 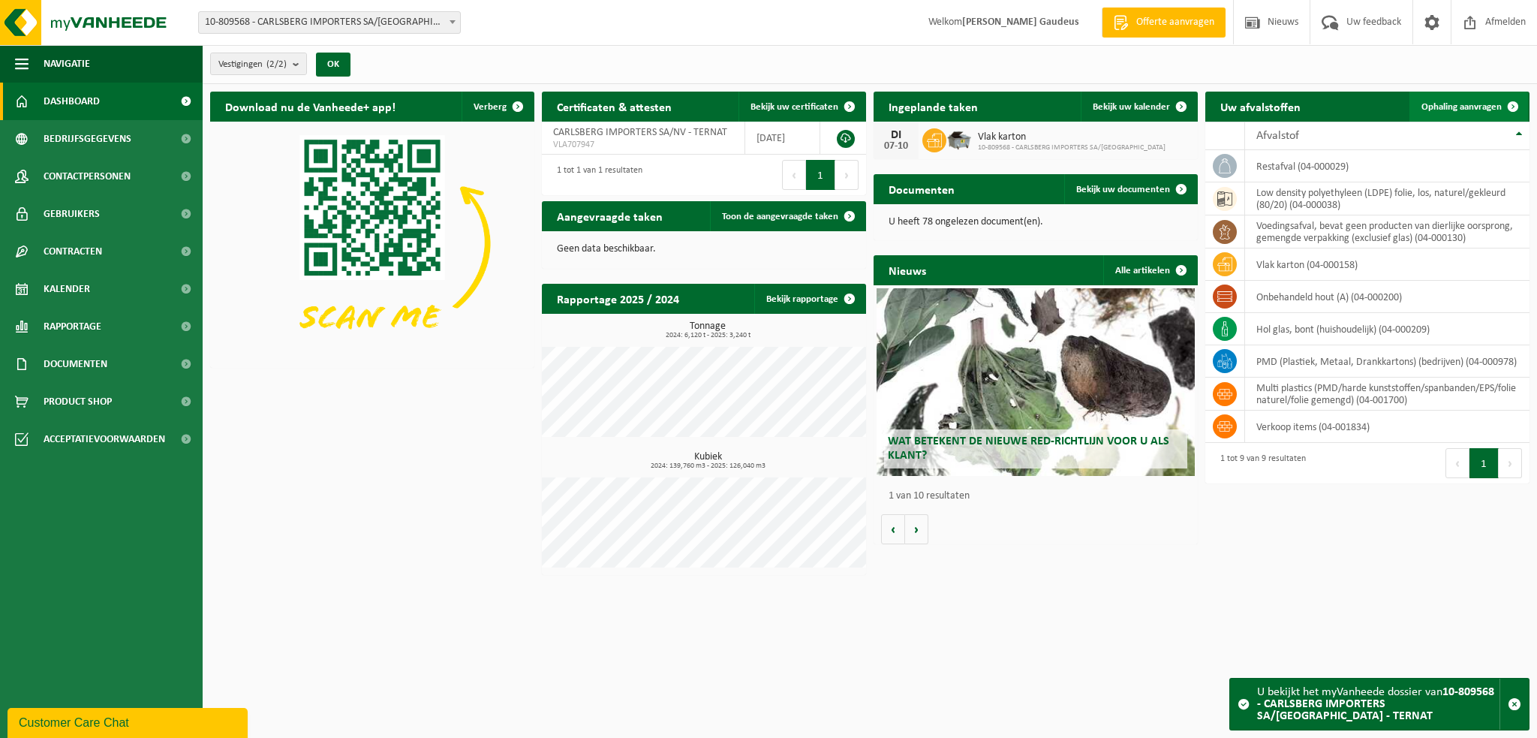 I want to click on td: verkoop items (04-001834), so click(x=1387, y=426).